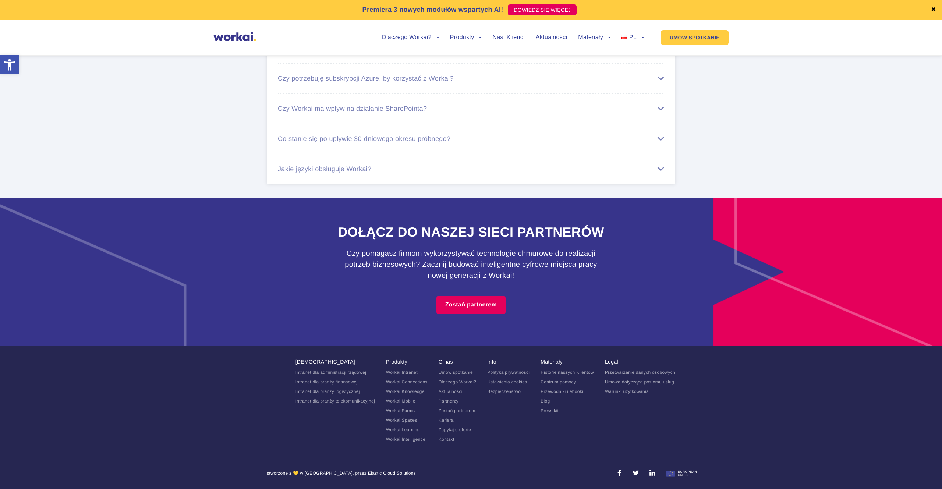 This screenshot has height=489, width=942. What do you see at coordinates (402, 420) in the screenshot?
I see `a: Workai Spaces` at bounding box center [402, 420].